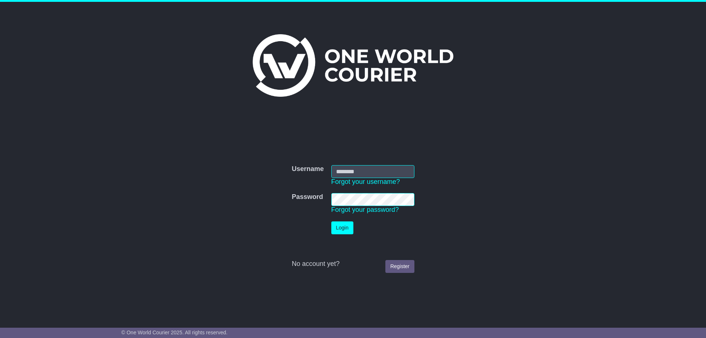 The width and height of the screenshot is (706, 338). I want to click on a: Register, so click(400, 266).